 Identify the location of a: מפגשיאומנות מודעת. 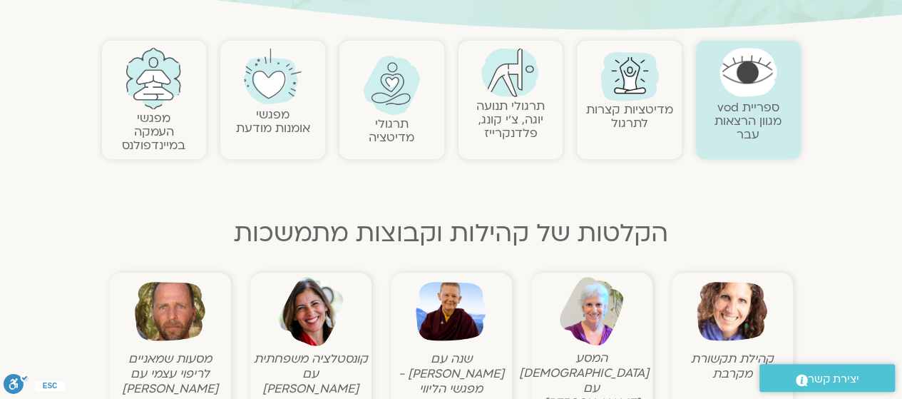
(273, 121).